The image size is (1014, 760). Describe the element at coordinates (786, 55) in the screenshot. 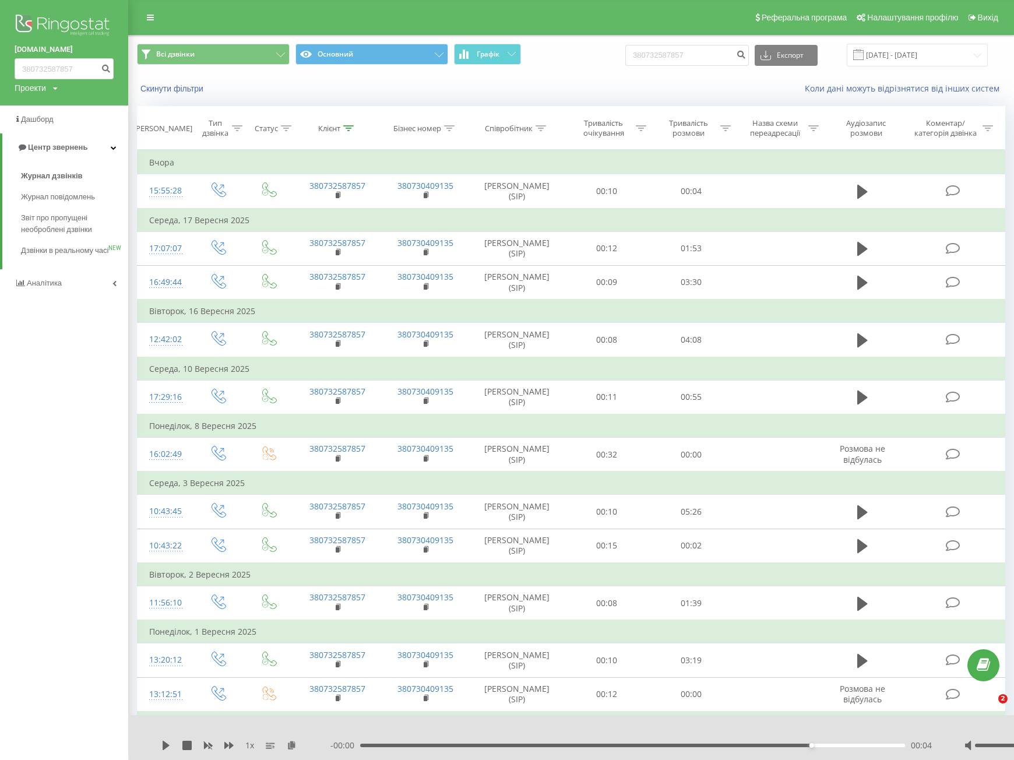

I see `button: Експорт` at that location.